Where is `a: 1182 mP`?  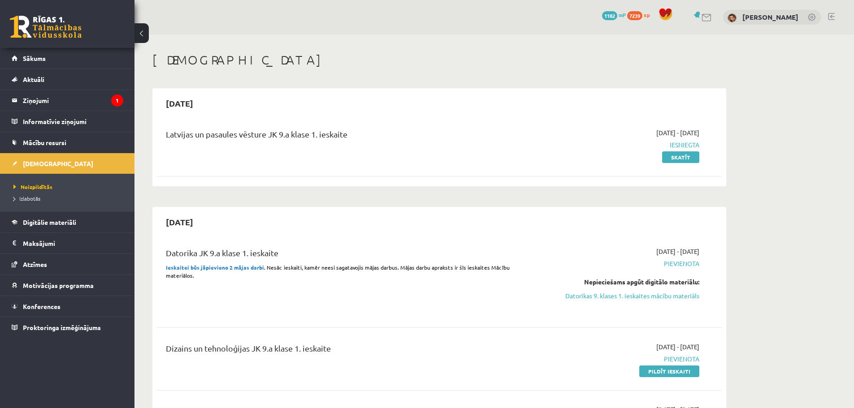 a: 1182 mP is located at coordinates (614, 15).